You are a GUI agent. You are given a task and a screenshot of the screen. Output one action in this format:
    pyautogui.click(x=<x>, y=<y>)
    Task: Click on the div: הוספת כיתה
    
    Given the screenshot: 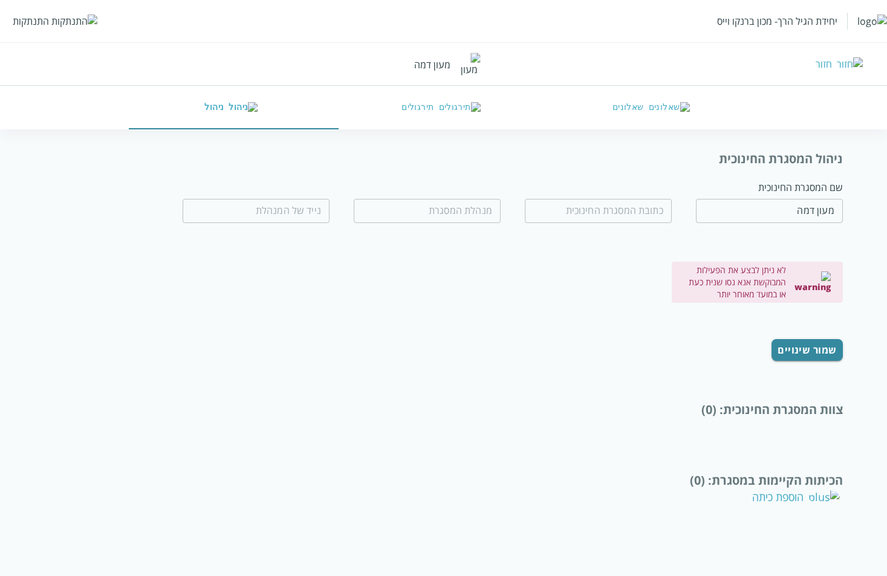 What is the action you would take?
    pyautogui.click(x=796, y=497)
    